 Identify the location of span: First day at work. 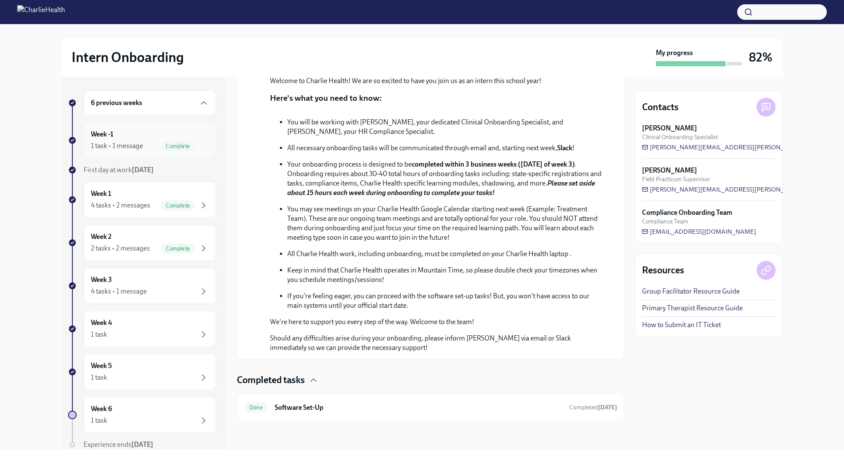
(118, 170).